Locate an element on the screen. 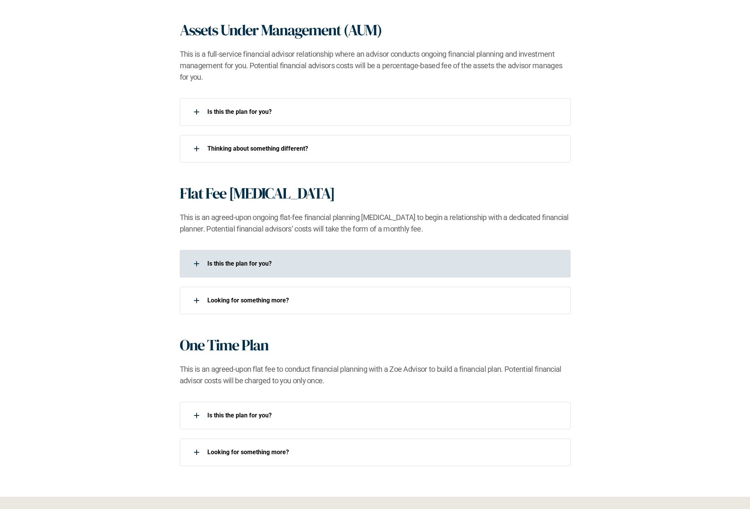 The width and height of the screenshot is (750, 509). h2: This is a full-service financial advisor relationship where an advisor conducts ongoing financial... is located at coordinates (375, 65).